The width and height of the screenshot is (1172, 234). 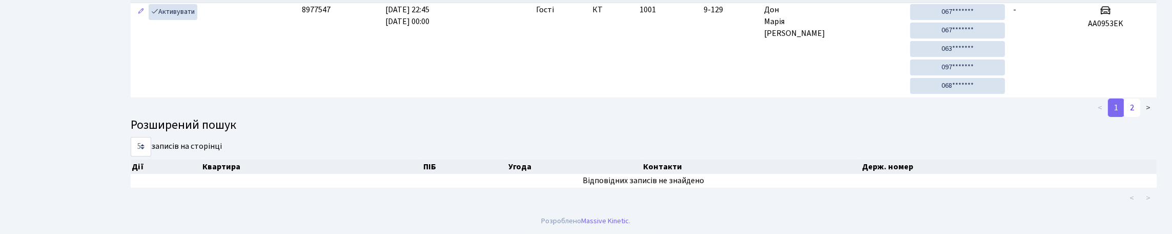 What do you see at coordinates (605, 220) in the screenshot?
I see `a: Massive Kinetic` at bounding box center [605, 220].